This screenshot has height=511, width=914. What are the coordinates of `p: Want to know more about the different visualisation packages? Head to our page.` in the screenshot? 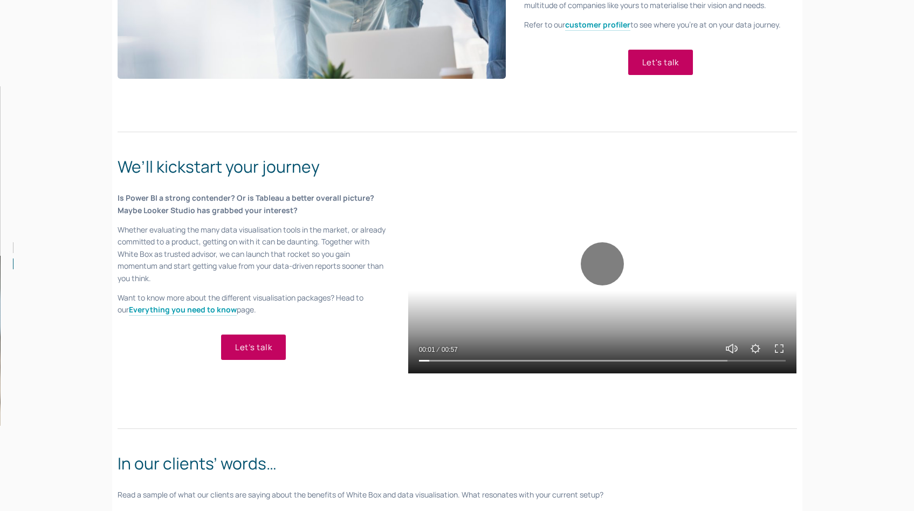 It's located at (253, 304).